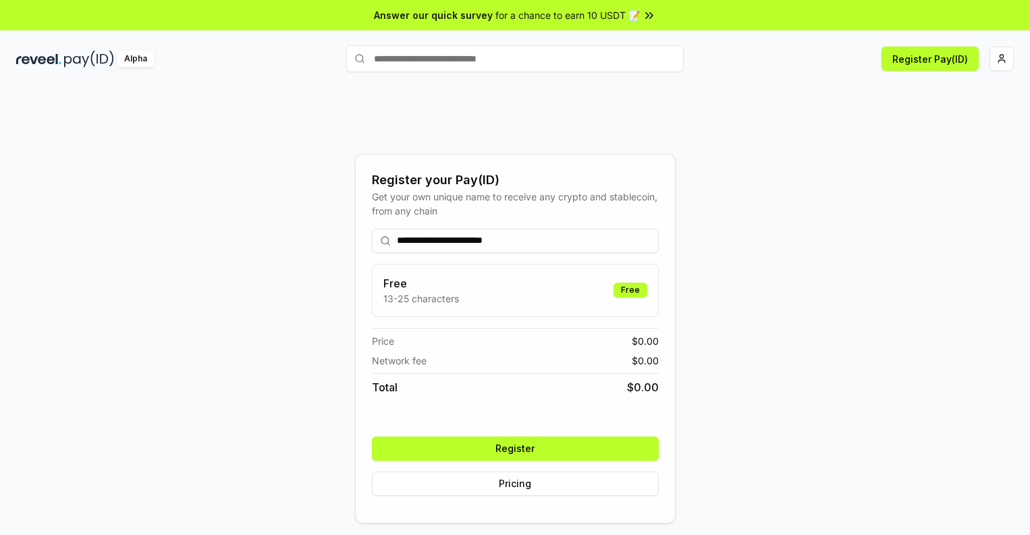 This screenshot has height=535, width=1030. I want to click on span: Price, so click(383, 341).